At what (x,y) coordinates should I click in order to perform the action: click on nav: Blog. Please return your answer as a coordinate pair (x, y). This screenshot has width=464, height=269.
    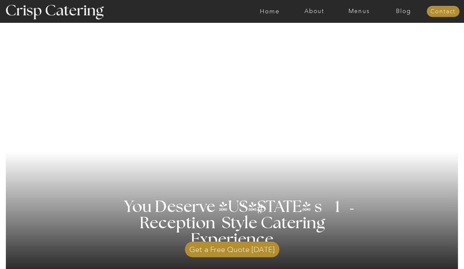
    Looking at the image, I should click on (404, 11).